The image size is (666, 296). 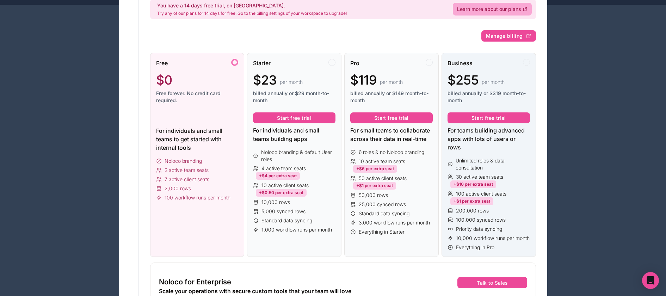 I want to click on div: For small teams to collaborate across their data in real-time, so click(x=391, y=135).